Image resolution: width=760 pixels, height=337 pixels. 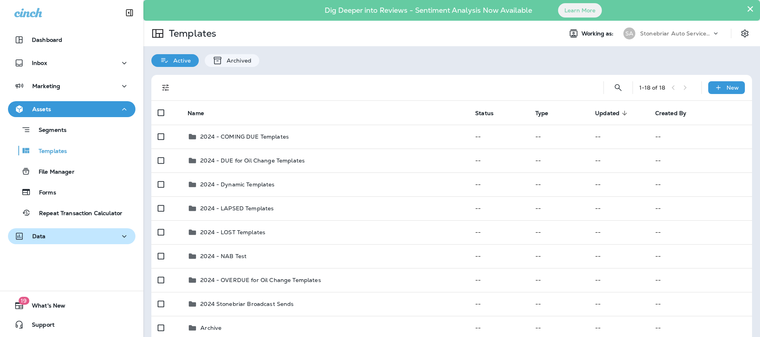 What do you see at coordinates (72, 63) in the screenshot?
I see `button: Inbox` at bounding box center [72, 63].